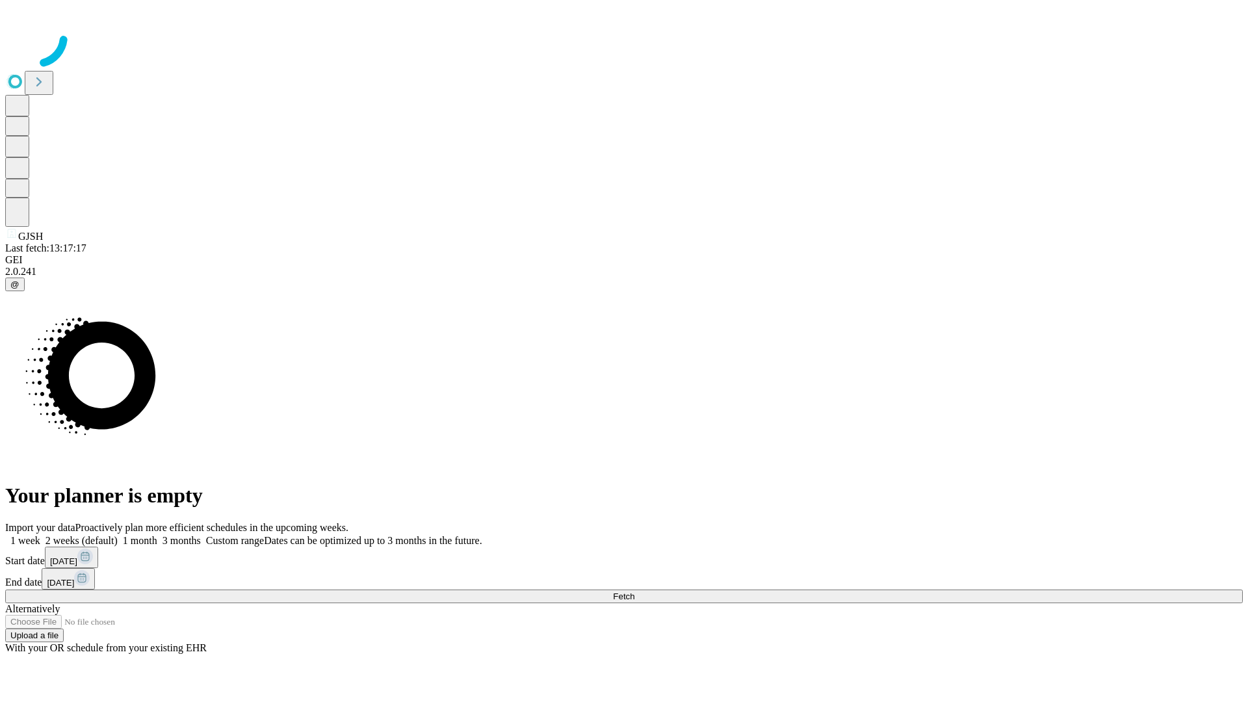 The height and width of the screenshot is (702, 1248). What do you see at coordinates (40, 527) in the screenshot?
I see `span: Import your data` at bounding box center [40, 527].